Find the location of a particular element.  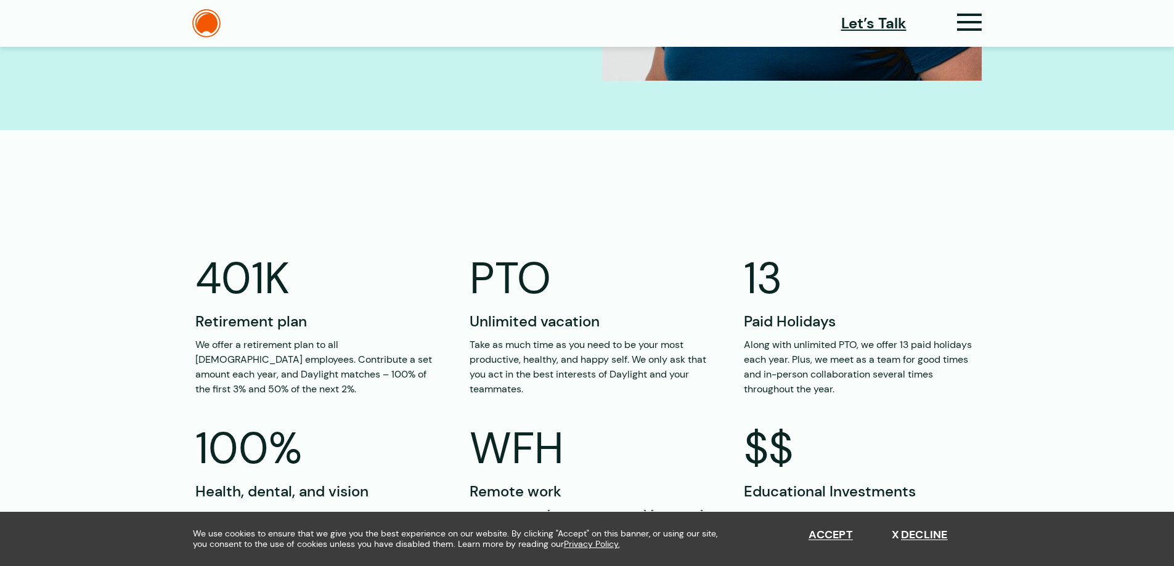

div: 401K is located at coordinates (315, 279).